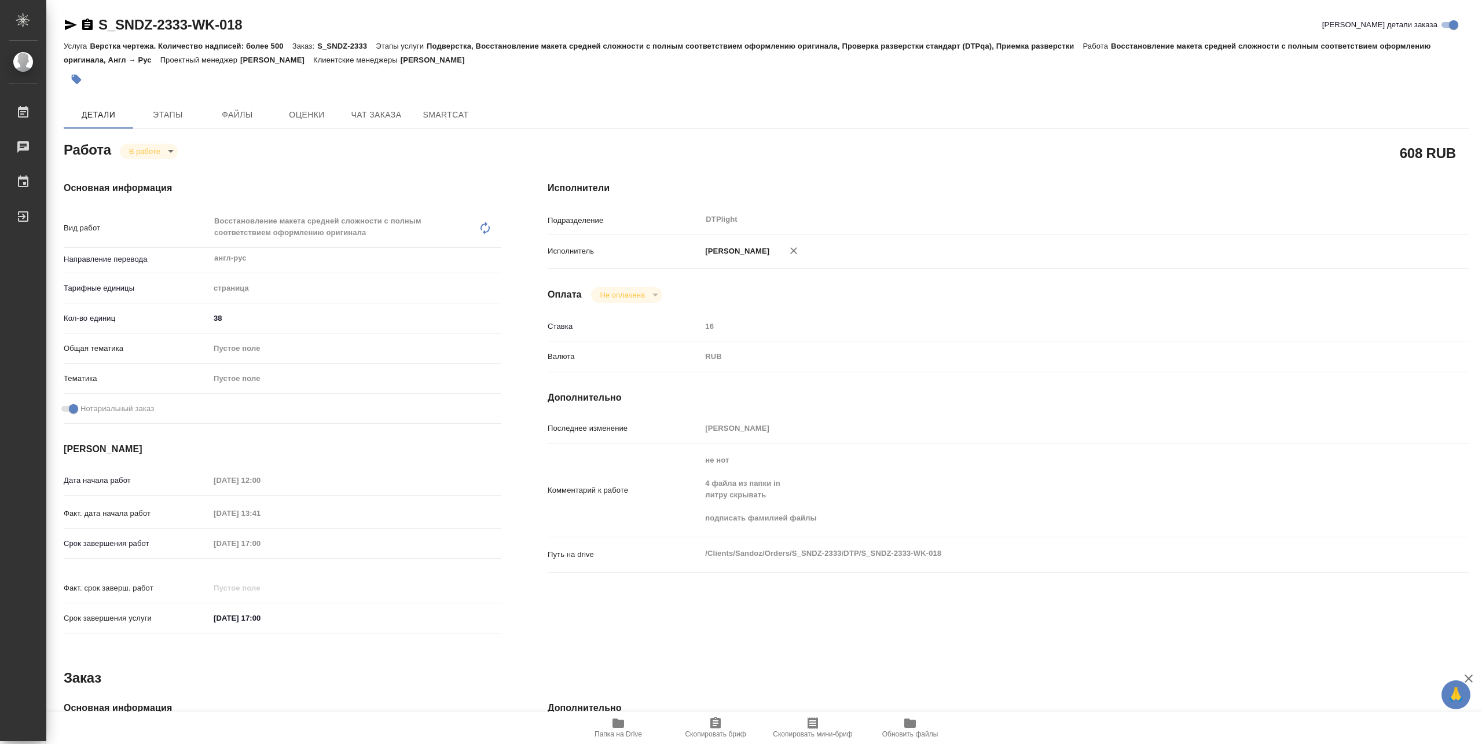  I want to click on button: Не оплачена, so click(622, 295).